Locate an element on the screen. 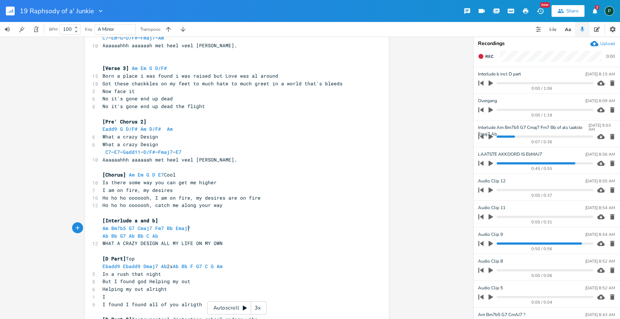 The width and height of the screenshot is (620, 319). span: Audio Clip 11 is located at coordinates (492, 208).